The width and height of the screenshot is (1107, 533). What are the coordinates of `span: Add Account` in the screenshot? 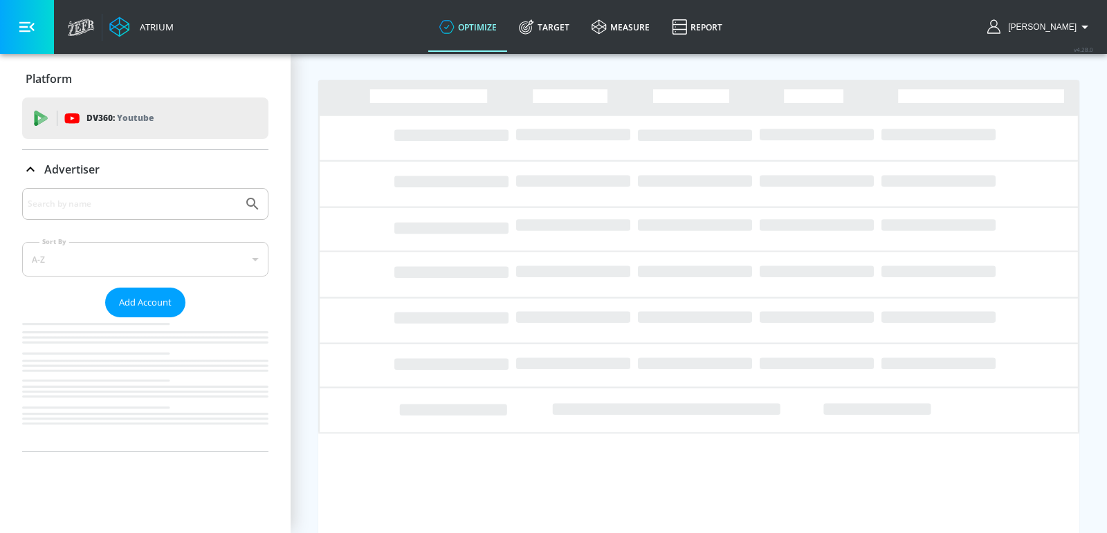 It's located at (145, 302).